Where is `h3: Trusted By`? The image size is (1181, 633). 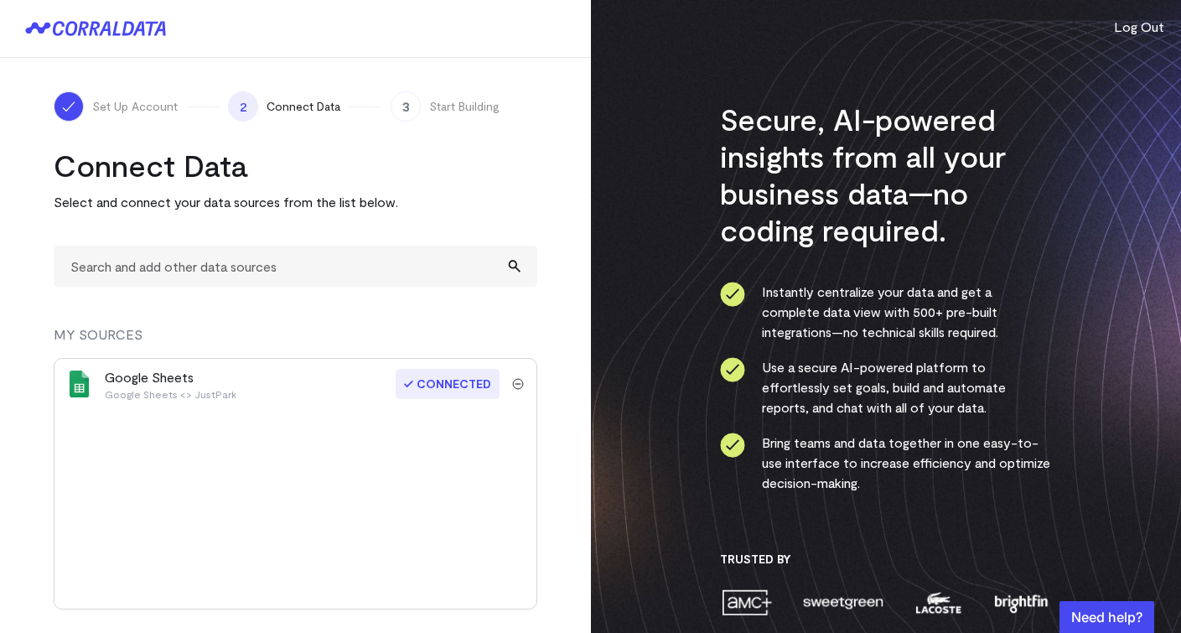 h3: Trusted By is located at coordinates (885, 559).